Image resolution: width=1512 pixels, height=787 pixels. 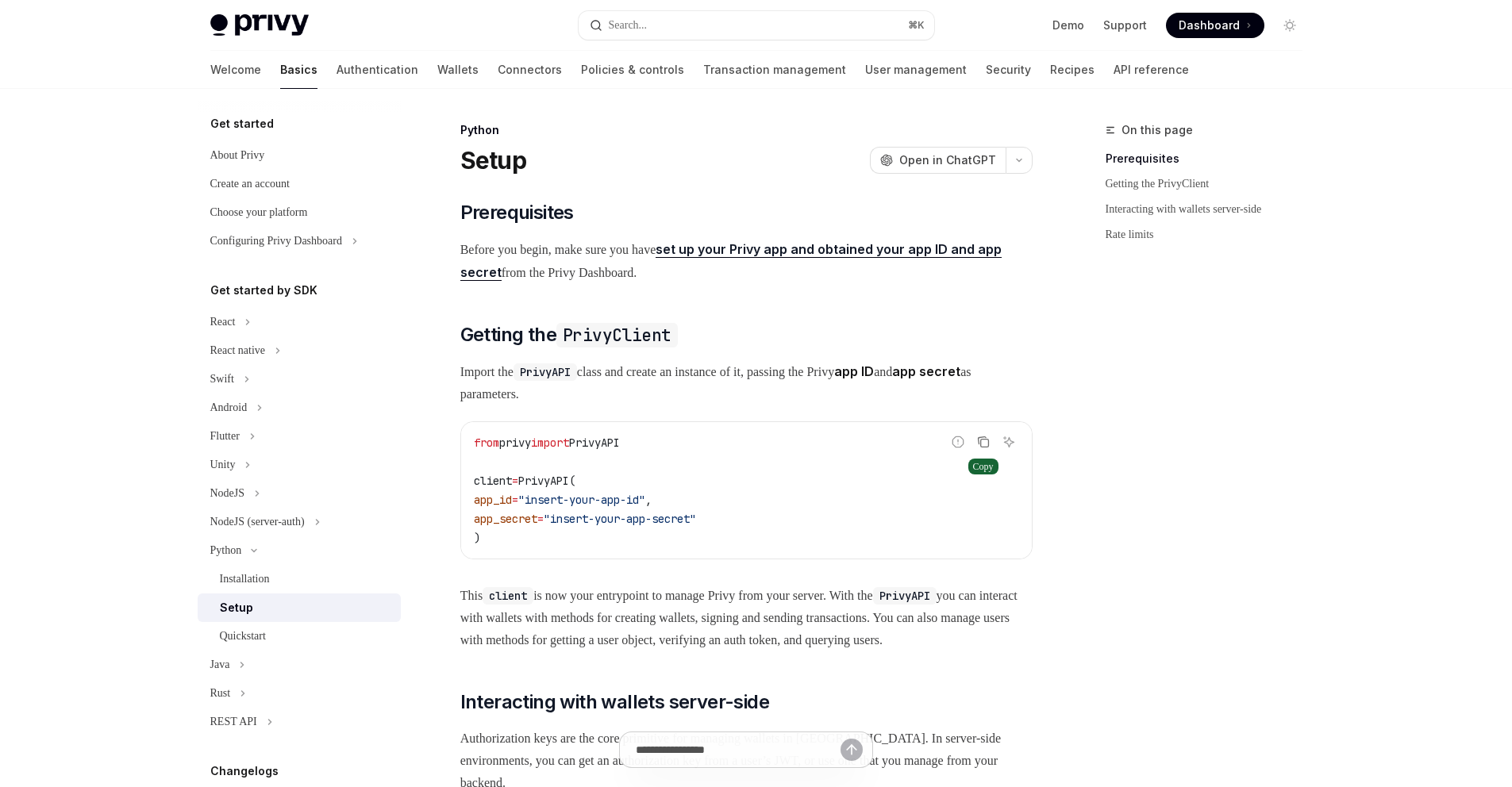 What do you see at coordinates (926, 371) in the screenshot?
I see `strong: app secret` at bounding box center [926, 371].